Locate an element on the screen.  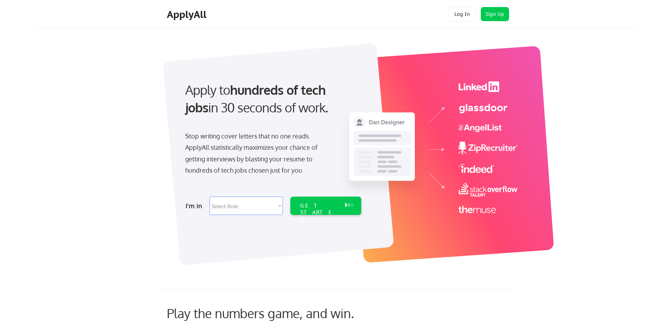
div: ApplyAll is located at coordinates (188, 14).